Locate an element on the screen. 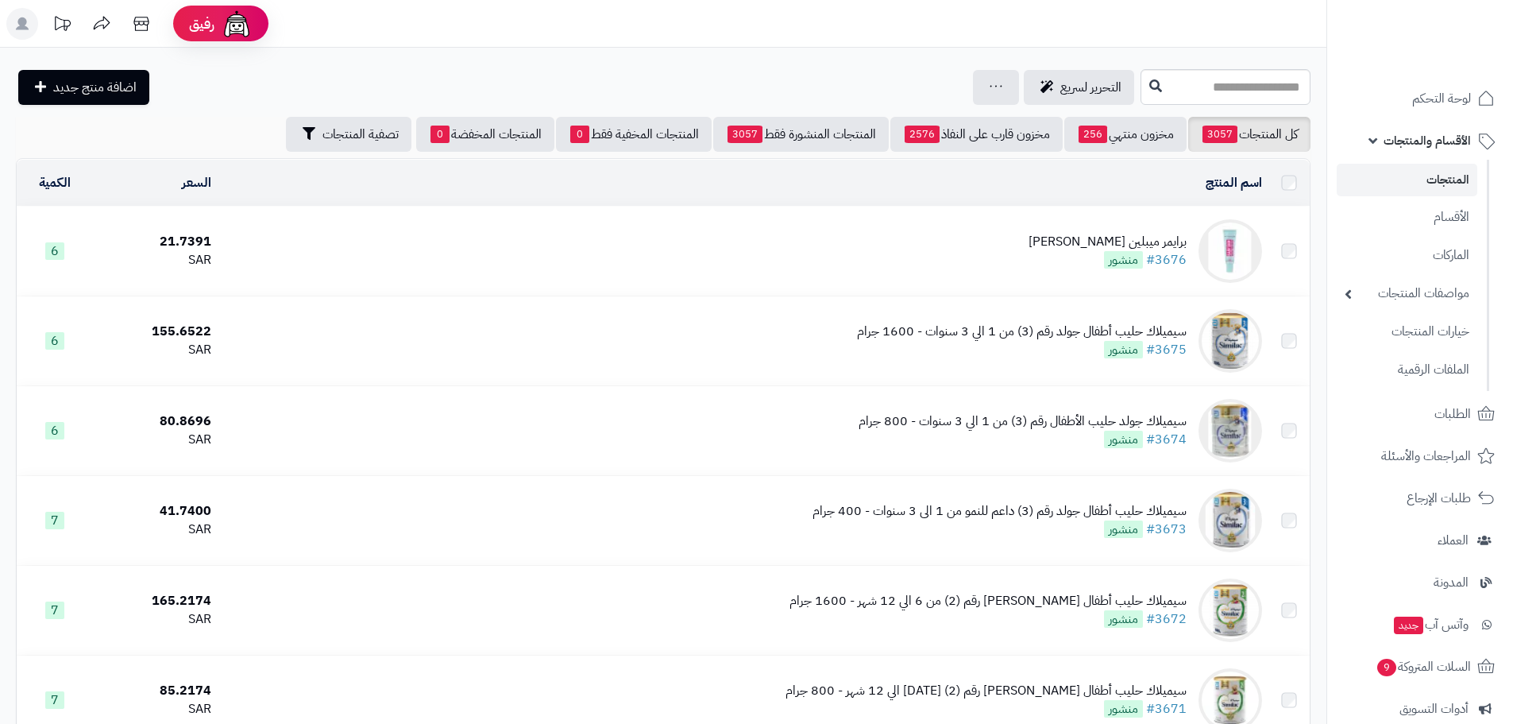 The width and height of the screenshot is (1513, 724). a: #3675 is located at coordinates (1166, 350).